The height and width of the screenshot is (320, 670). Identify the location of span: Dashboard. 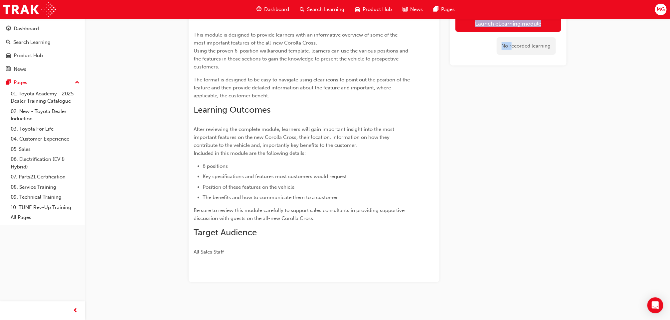
(277, 9).